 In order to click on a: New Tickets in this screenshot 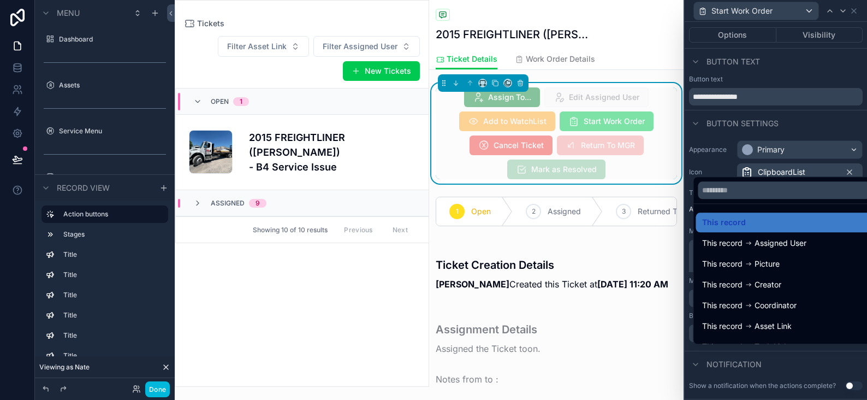, I will do `click(381, 71)`.